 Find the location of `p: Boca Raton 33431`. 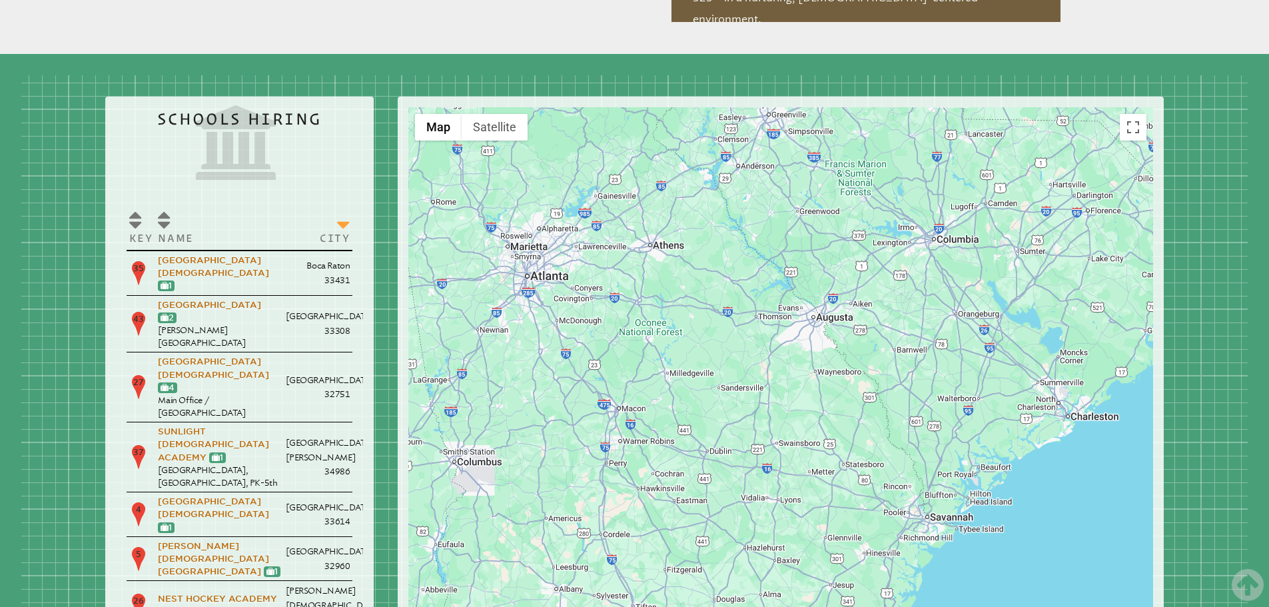

p: Boca Raton 33431 is located at coordinates (318, 273).